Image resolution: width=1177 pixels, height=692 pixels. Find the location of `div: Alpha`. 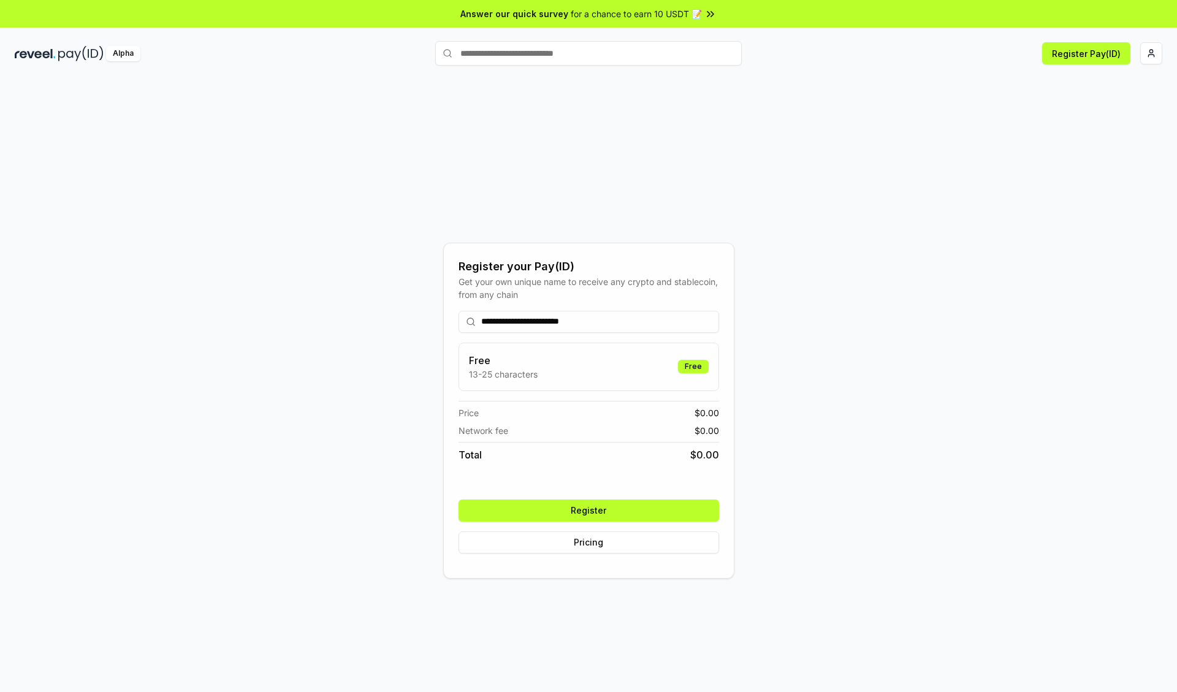

div: Alpha is located at coordinates (123, 53).